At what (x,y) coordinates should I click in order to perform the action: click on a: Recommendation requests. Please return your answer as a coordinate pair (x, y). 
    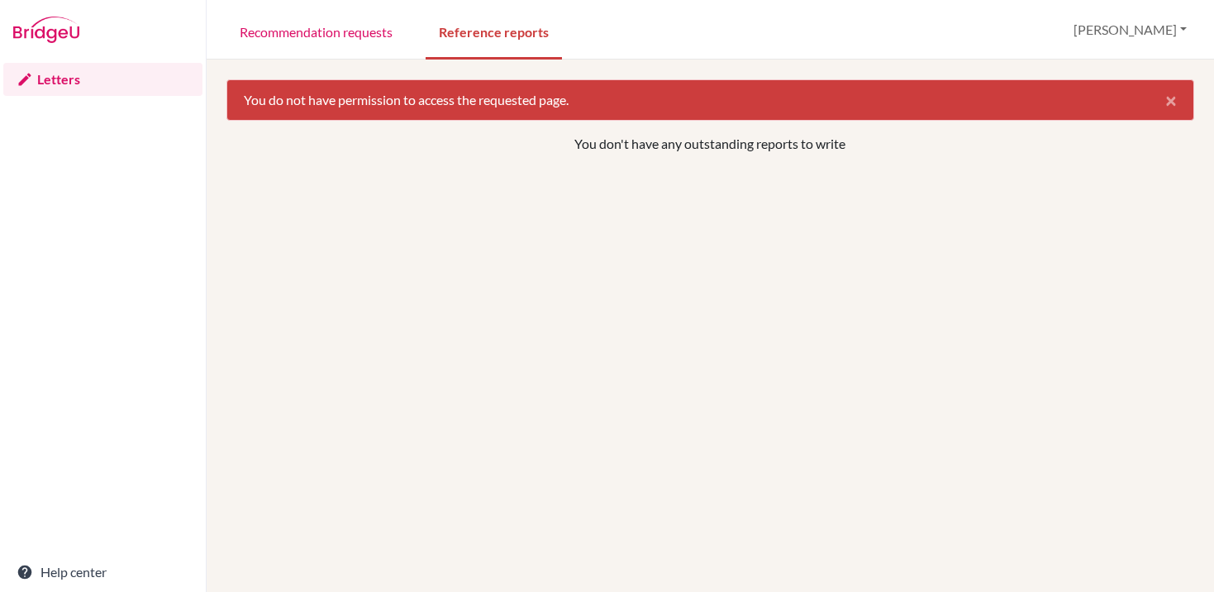
    Looking at the image, I should click on (316, 31).